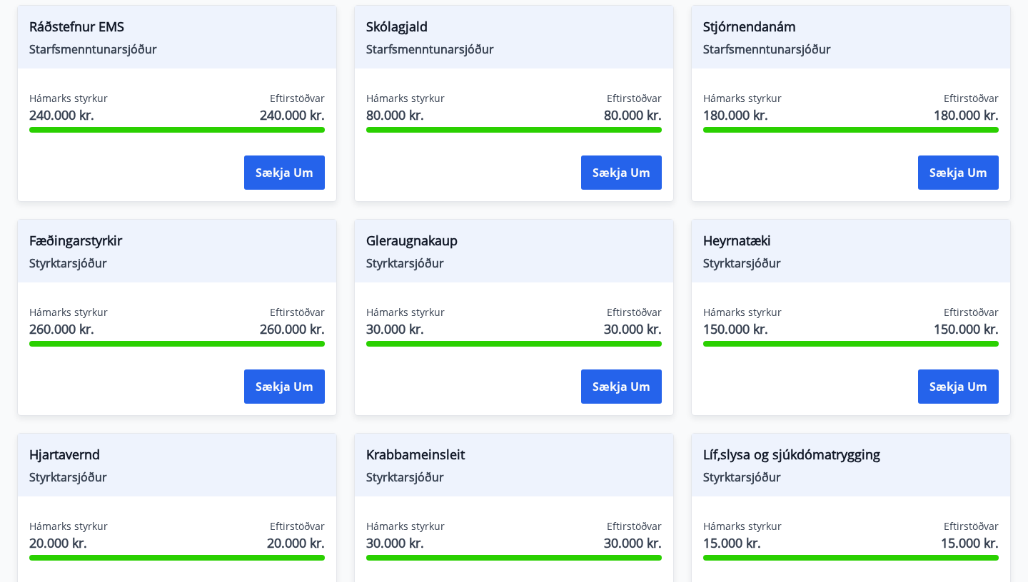 The width and height of the screenshot is (1028, 582). What do you see at coordinates (514, 29) in the screenshot?
I see `span: Skólagjald` at bounding box center [514, 29].